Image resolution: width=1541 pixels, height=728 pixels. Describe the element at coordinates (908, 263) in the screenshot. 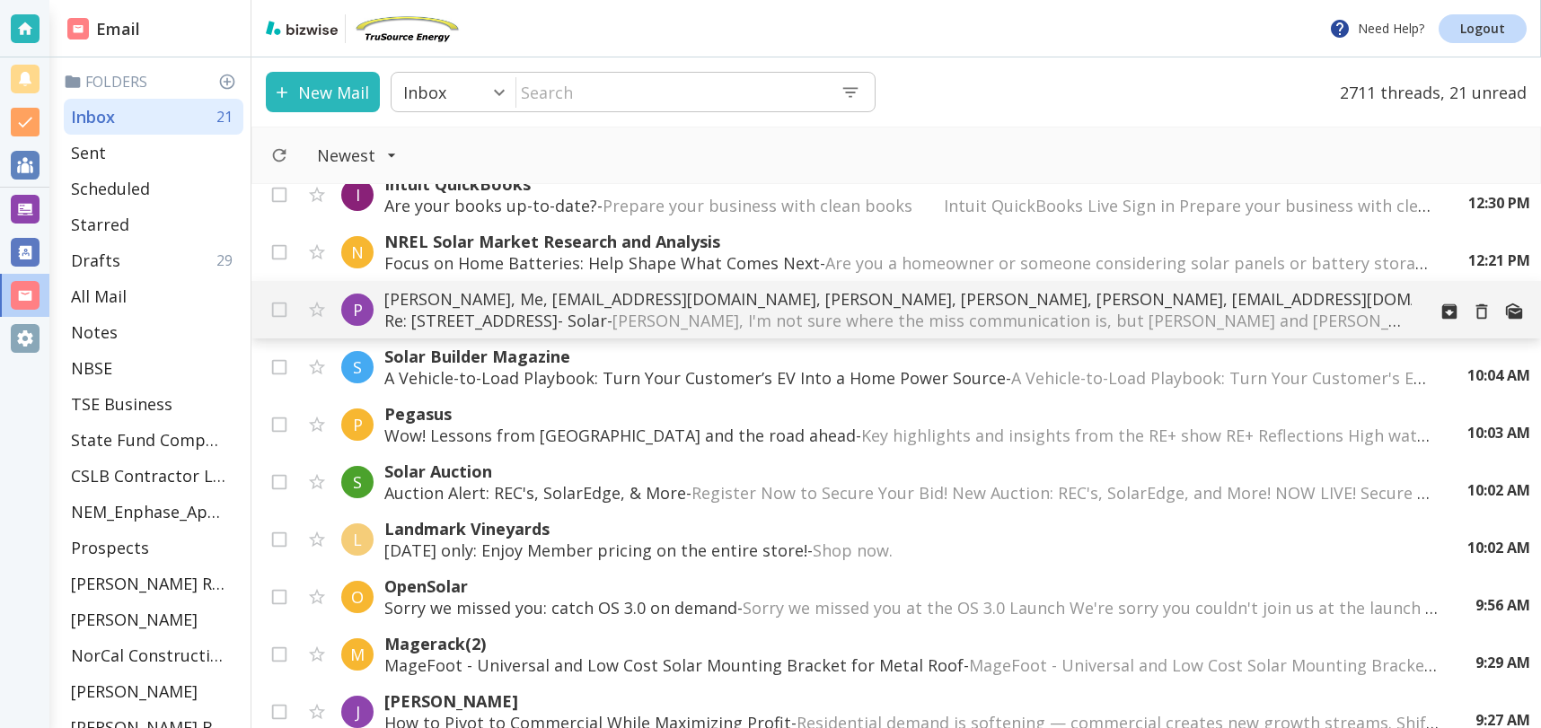

I see `p: Focus on Home Batteries: Help Shape What Comes Next -` at that location.